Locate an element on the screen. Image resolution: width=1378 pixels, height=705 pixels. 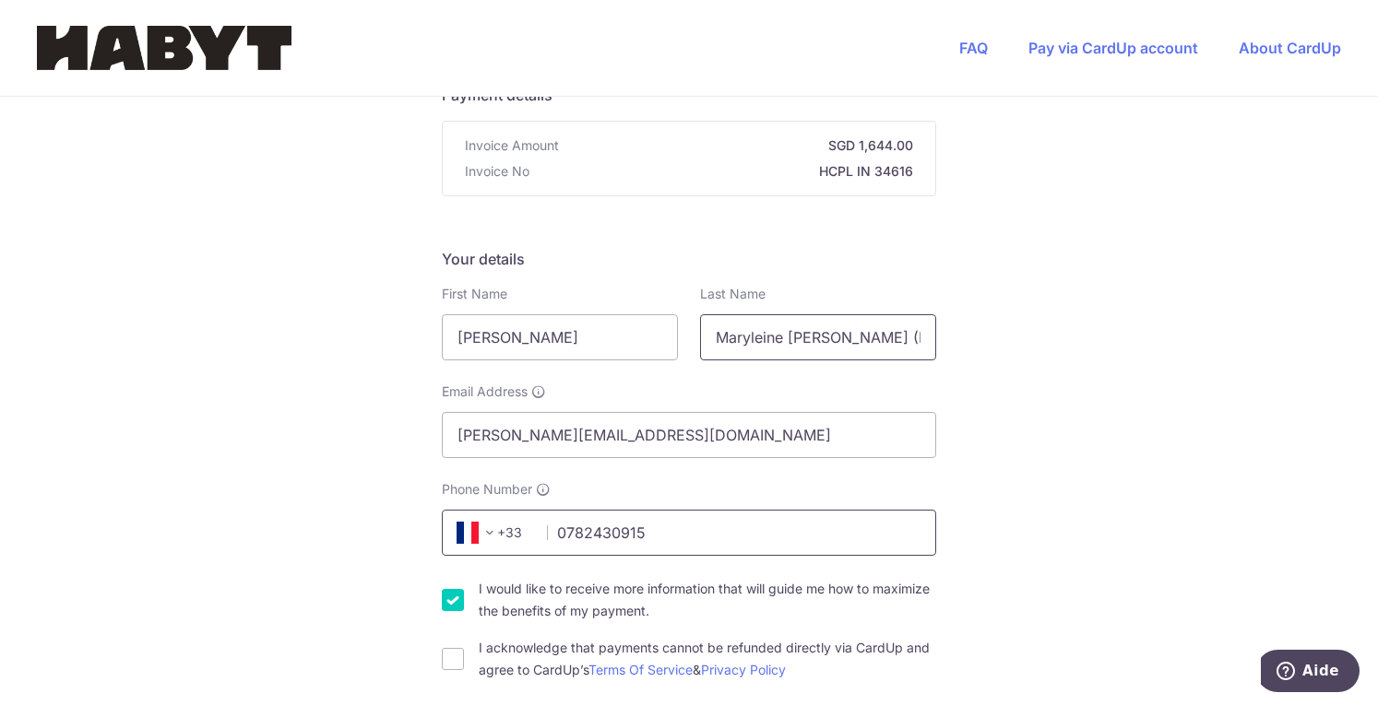
strong: HCPL IN 34616 is located at coordinates (725, 172).